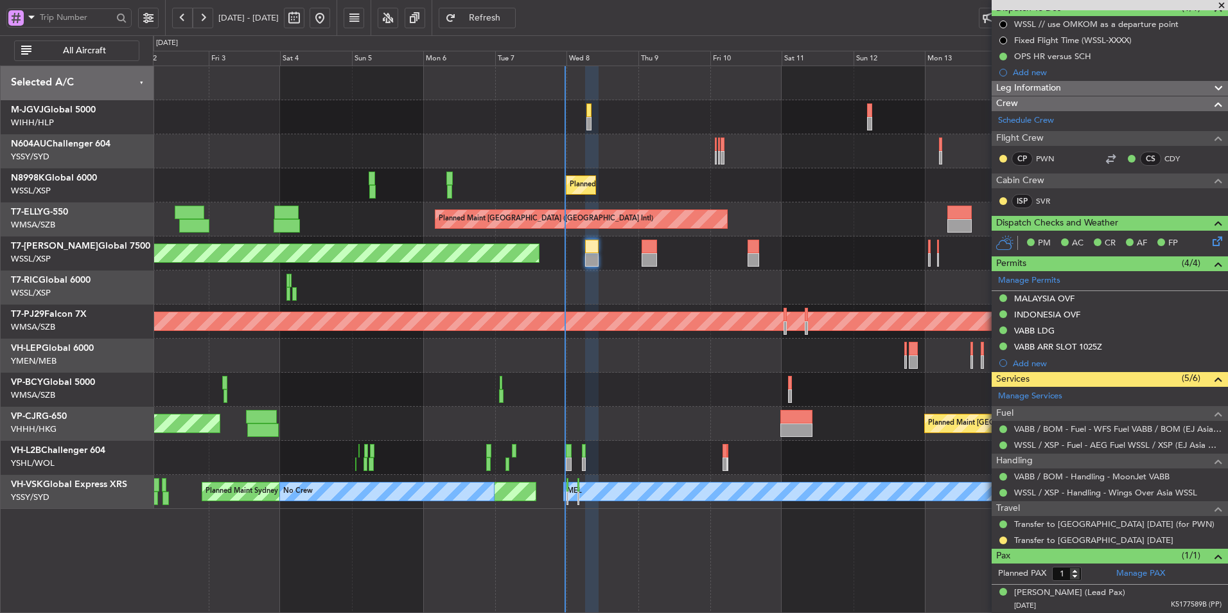 Image resolution: width=1228 pixels, height=613 pixels. I want to click on a: VH-L2BChallenger 604, so click(58, 450).